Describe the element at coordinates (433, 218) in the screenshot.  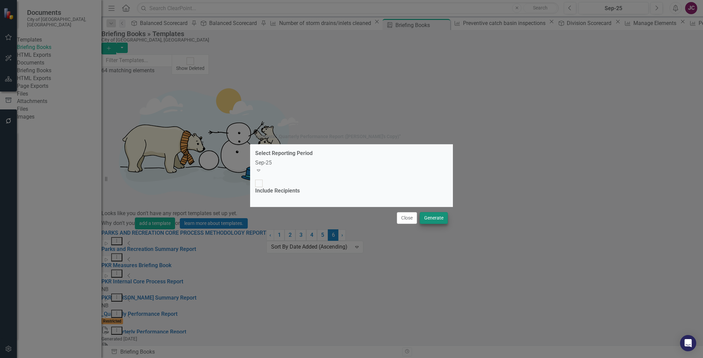
I see `button: Generate` at that location.